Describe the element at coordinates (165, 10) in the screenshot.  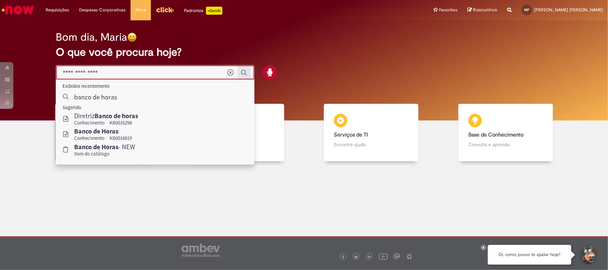
I see `img: click_logo_yellow_360x200.png` at that location.